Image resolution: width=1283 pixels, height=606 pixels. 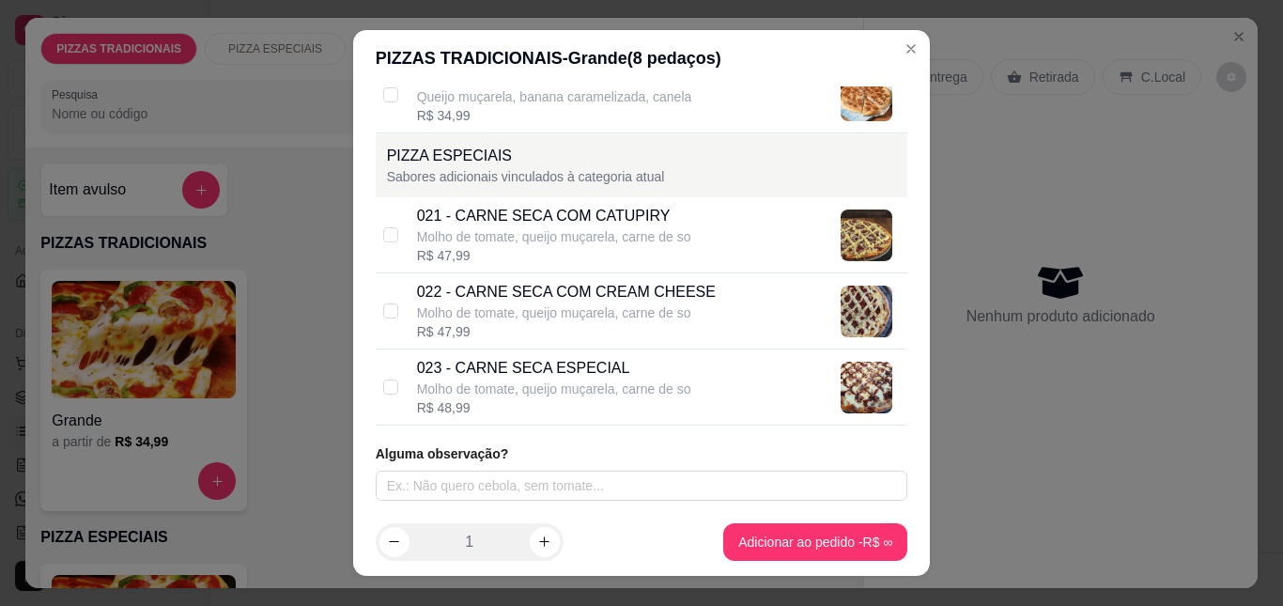 What do you see at coordinates (545, 542) in the screenshot?
I see `button: increase-product-quantity` at bounding box center [545, 542].